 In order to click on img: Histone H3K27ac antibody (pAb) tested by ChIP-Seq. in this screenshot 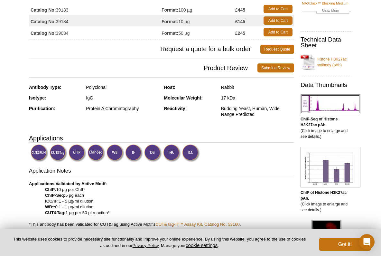, I will do `click(331, 104)`.